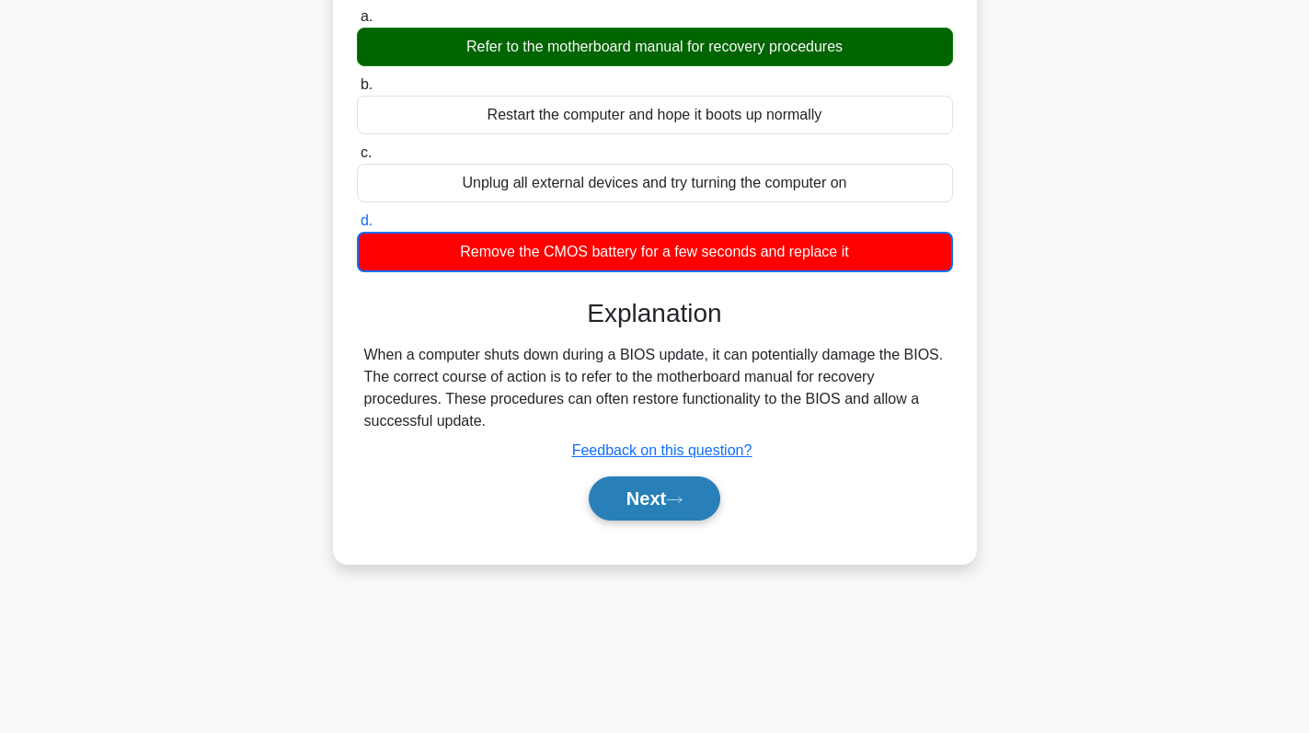  What do you see at coordinates (663, 450) in the screenshot?
I see `u: Feedback on this question?` at bounding box center [663, 450].